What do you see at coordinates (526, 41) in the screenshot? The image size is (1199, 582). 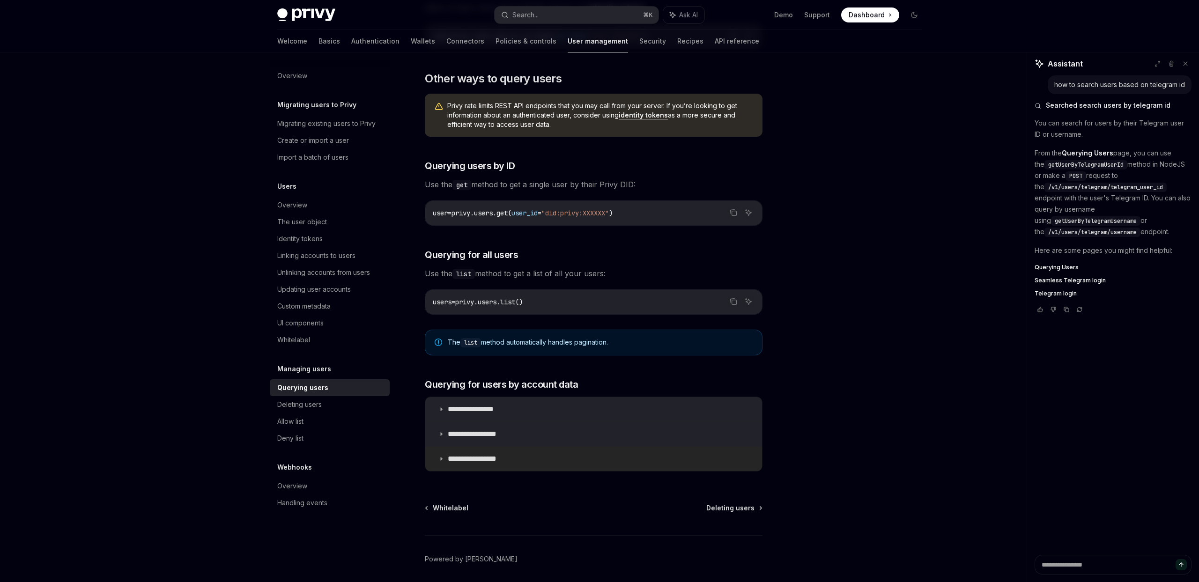 I see `a: Policies & controls` at bounding box center [526, 41].